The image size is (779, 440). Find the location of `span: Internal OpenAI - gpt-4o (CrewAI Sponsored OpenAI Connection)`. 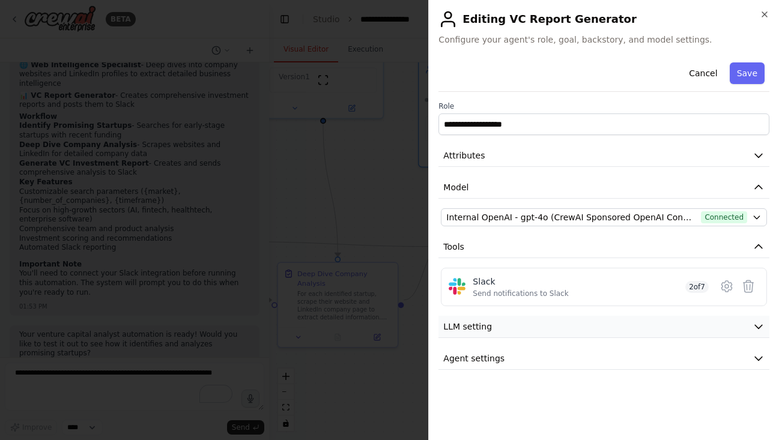

span: Internal OpenAI - gpt-4o (CrewAI Sponsored OpenAI Connection) is located at coordinates (571, 217).